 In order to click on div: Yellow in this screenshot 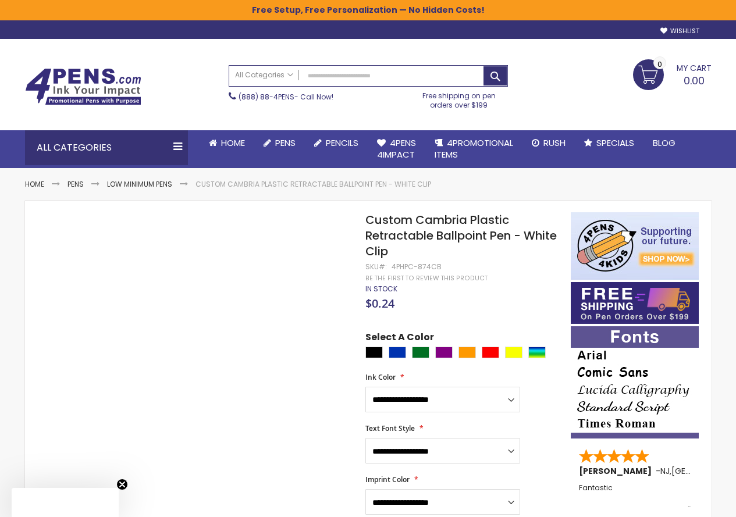, I will do `click(514, 352)`.